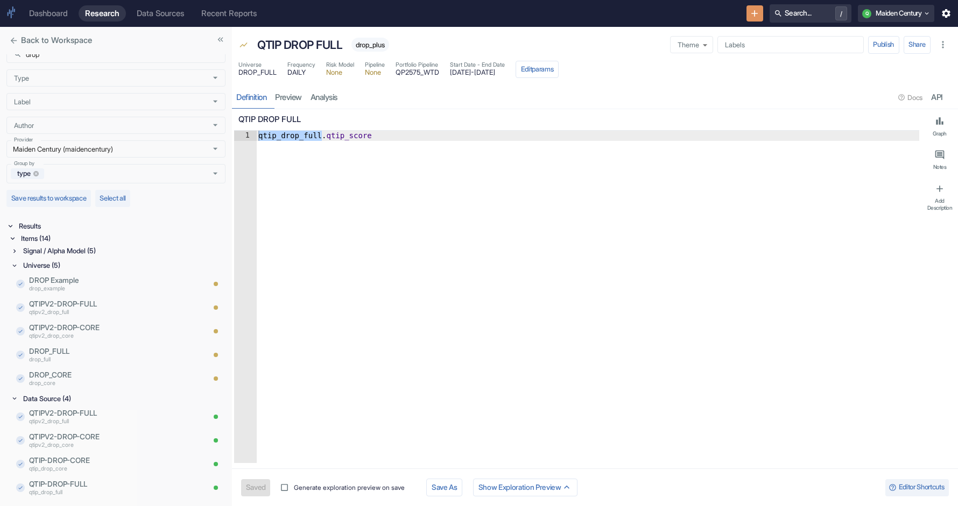  What do you see at coordinates (102, 384) in the screenshot?
I see `p: drop_core` at bounding box center [102, 384].